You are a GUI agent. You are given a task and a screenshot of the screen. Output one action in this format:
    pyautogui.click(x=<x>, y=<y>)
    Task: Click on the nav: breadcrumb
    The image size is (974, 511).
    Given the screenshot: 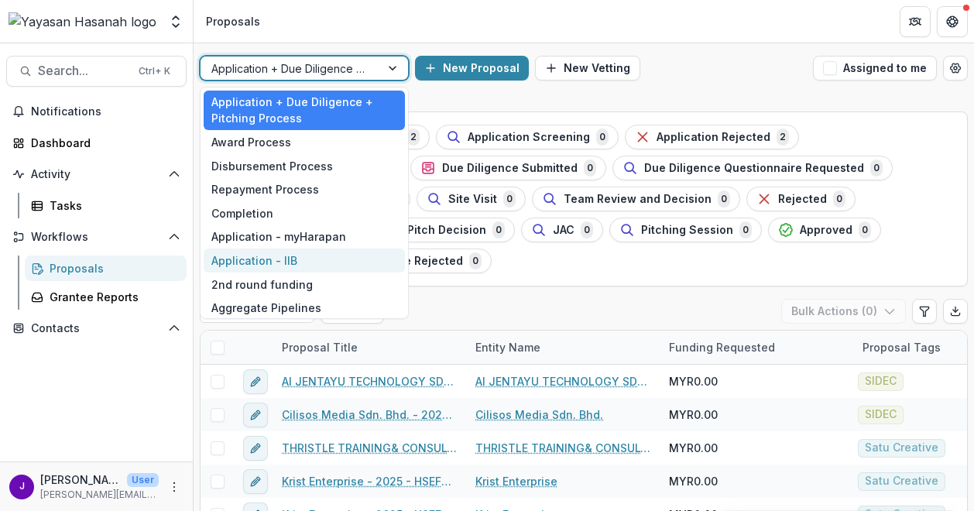 What is the action you would take?
    pyautogui.click(x=233, y=21)
    